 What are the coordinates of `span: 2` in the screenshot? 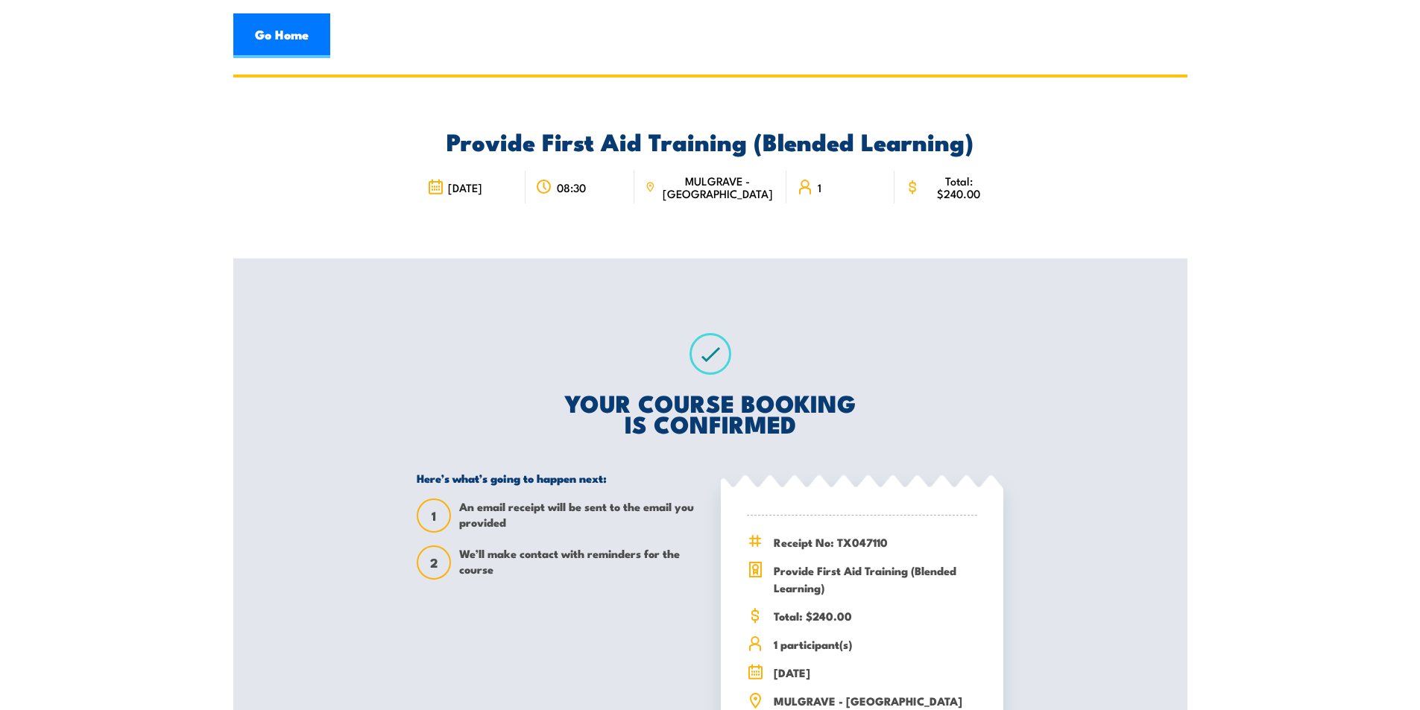 It's located at (434, 563).